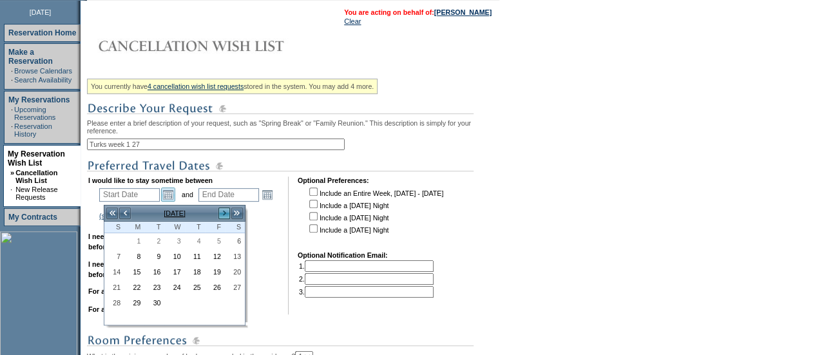 Image resolution: width=815 pixels, height=355 pixels. Describe the element at coordinates (235, 241) in the screenshot. I see `a: 6` at that location.